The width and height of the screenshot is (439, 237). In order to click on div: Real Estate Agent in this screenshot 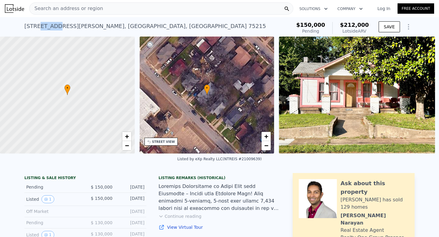, I will do `click(362, 230)`.